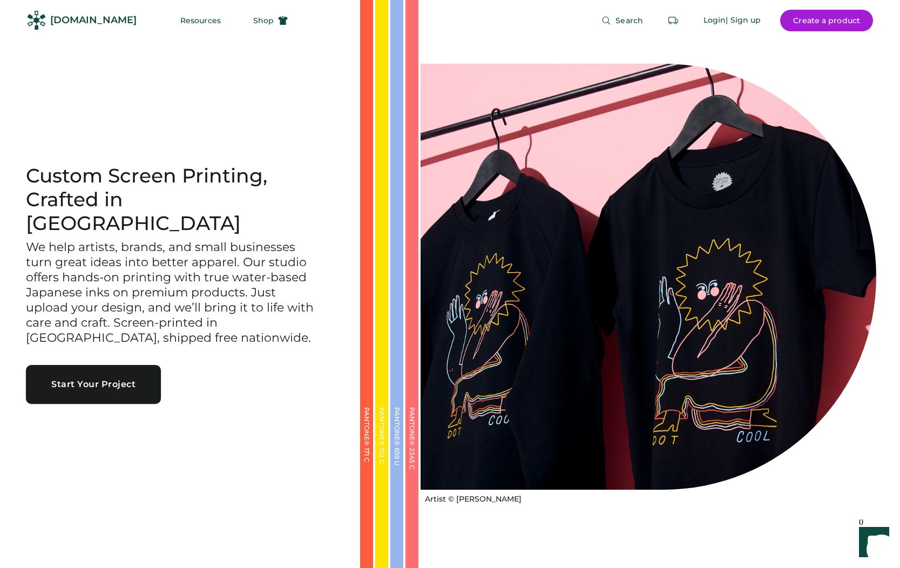  What do you see at coordinates (743, 21) in the screenshot?
I see `div: | Sign up` at bounding box center [743, 21].